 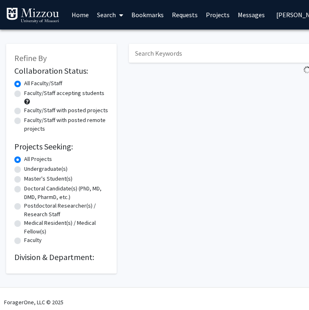 What do you see at coordinates (46, 169) in the screenshot?
I see `label: Undergraduate(s)` at bounding box center [46, 169].